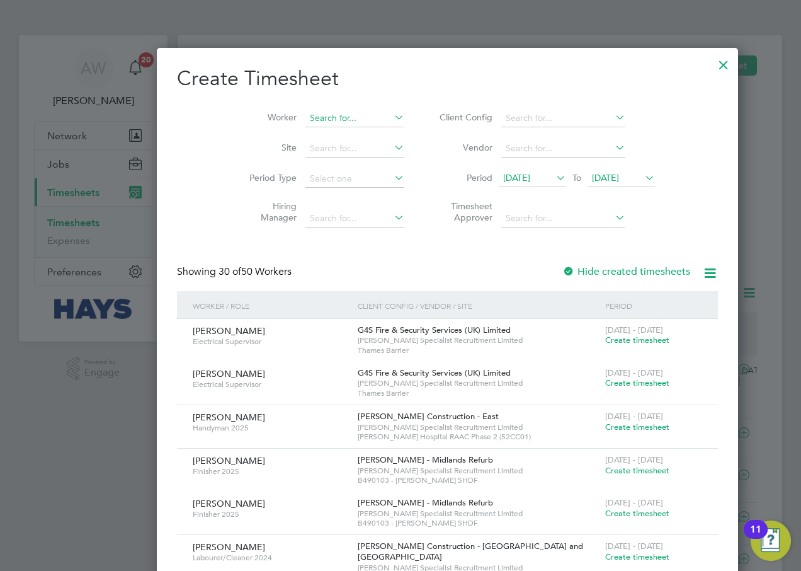  I want to click on label: Site, so click(268, 147).